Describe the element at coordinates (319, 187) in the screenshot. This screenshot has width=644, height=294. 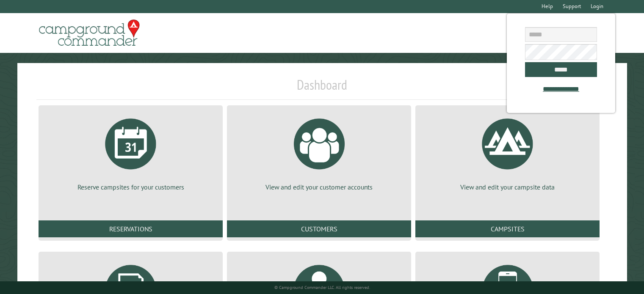
I see `p: View and edit your customer accounts` at that location.